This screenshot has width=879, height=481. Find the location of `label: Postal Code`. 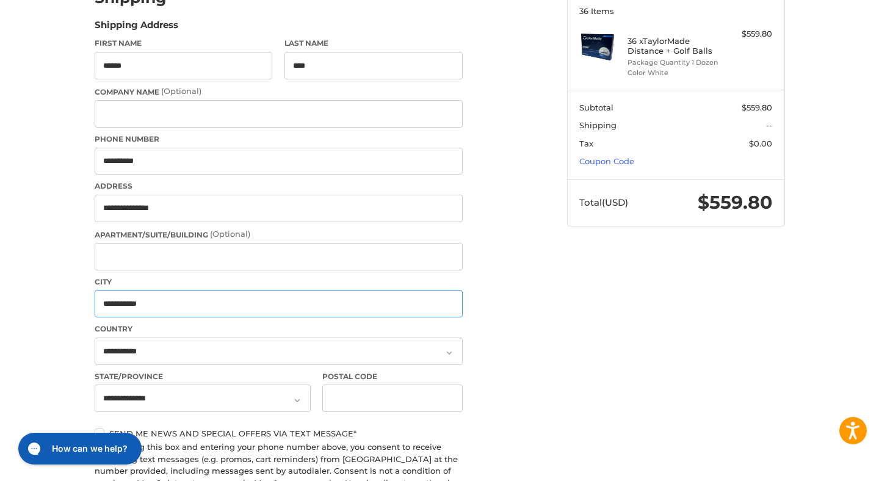

label: Postal Code is located at coordinates (393, 377).